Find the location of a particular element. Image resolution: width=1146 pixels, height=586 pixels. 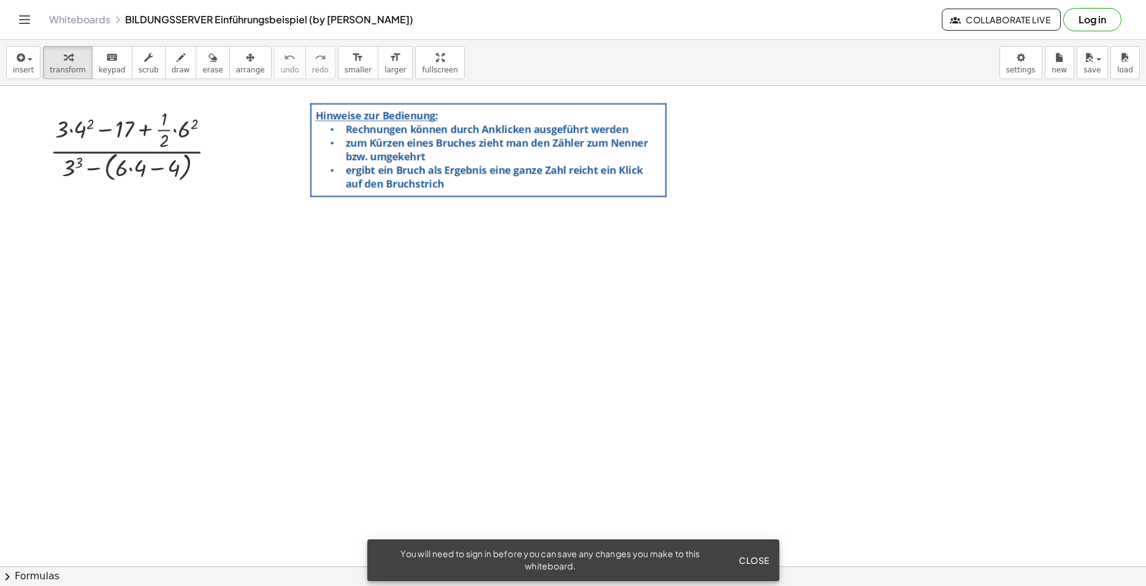

span: arrange is located at coordinates (250, 70).